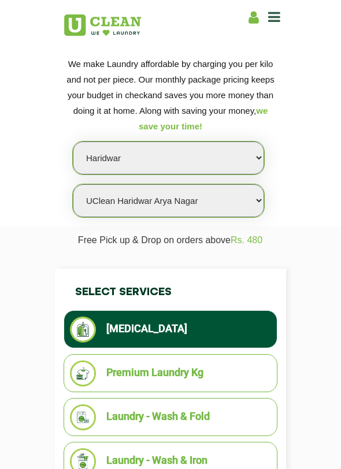 This screenshot has height=469, width=341. What do you see at coordinates (102, 25) in the screenshot?
I see `img: UClean Laundry and Dry Cleaning` at bounding box center [102, 25].